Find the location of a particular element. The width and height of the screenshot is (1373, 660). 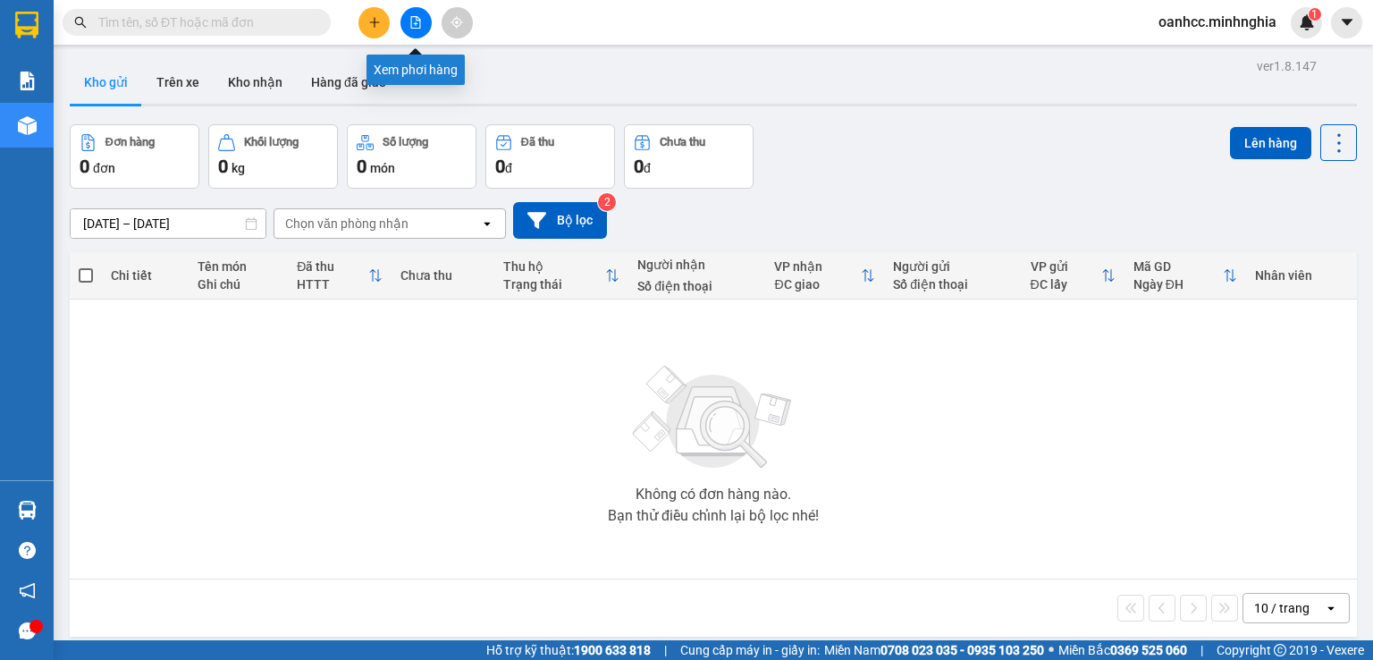

span: oanhcc.minhnghia is located at coordinates (1217, 21).